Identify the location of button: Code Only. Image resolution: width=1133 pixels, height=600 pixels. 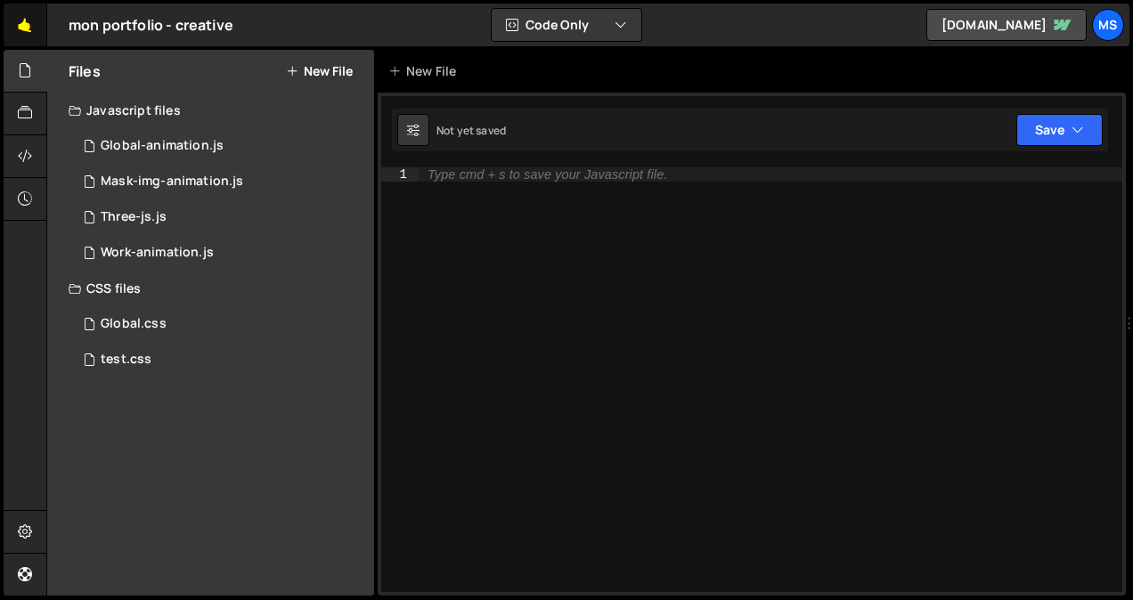
(566, 25).